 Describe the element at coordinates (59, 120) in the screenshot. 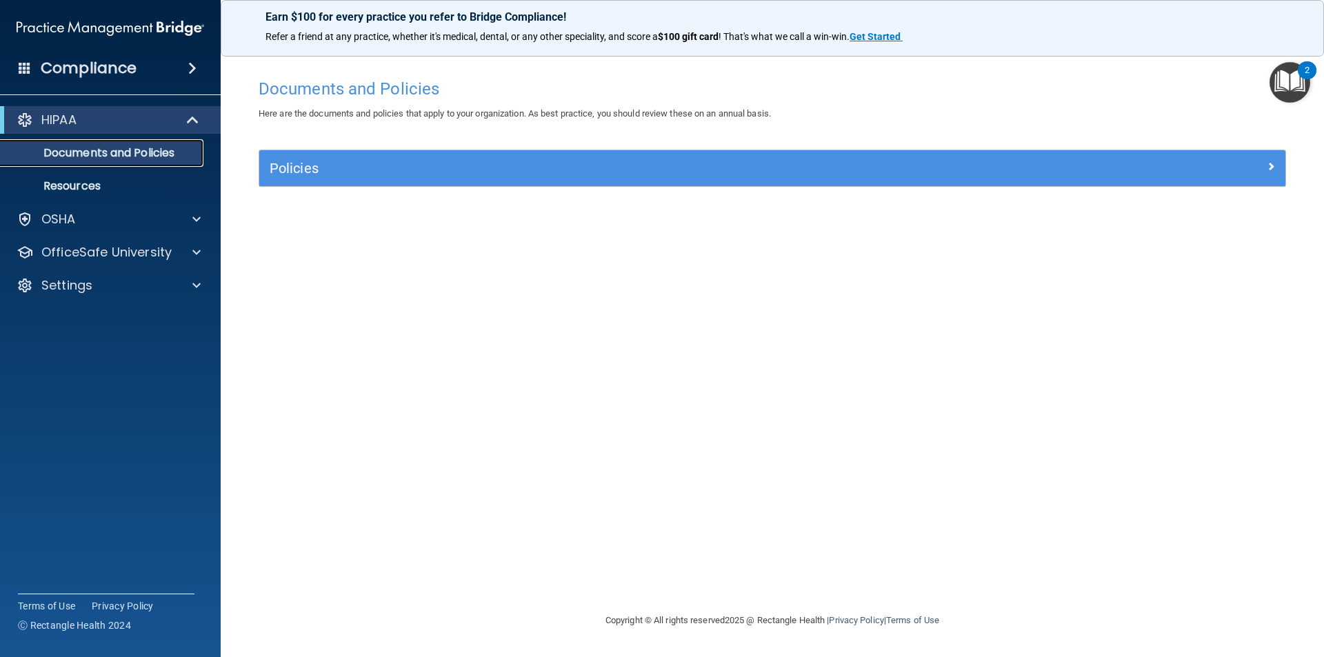

I see `p: HIPAA` at that location.